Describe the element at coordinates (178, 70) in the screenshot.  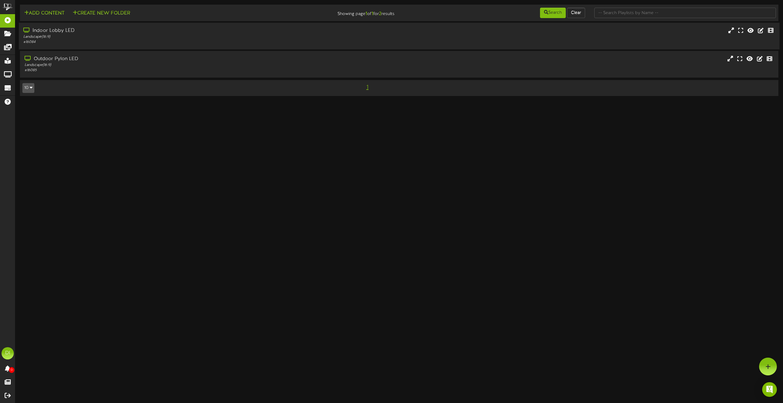
I see `div: # 16085` at that location.